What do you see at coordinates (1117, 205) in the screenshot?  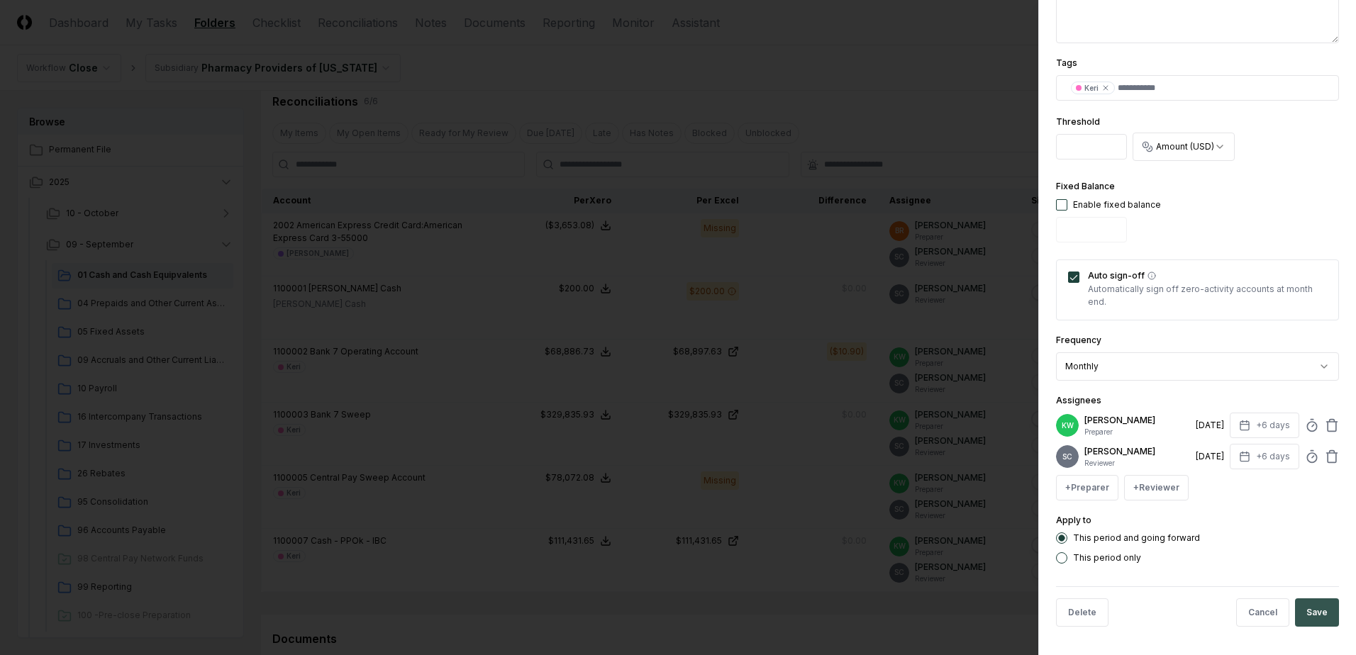 I see `div: Enable fixed balance` at bounding box center [1117, 205].